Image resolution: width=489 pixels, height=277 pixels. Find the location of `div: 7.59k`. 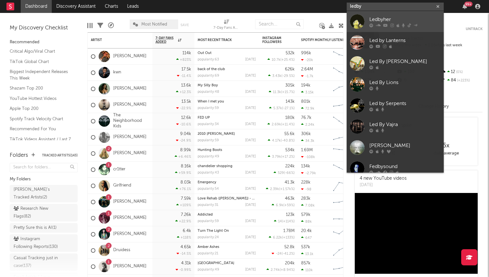

div: 7.59k is located at coordinates (186, 199).